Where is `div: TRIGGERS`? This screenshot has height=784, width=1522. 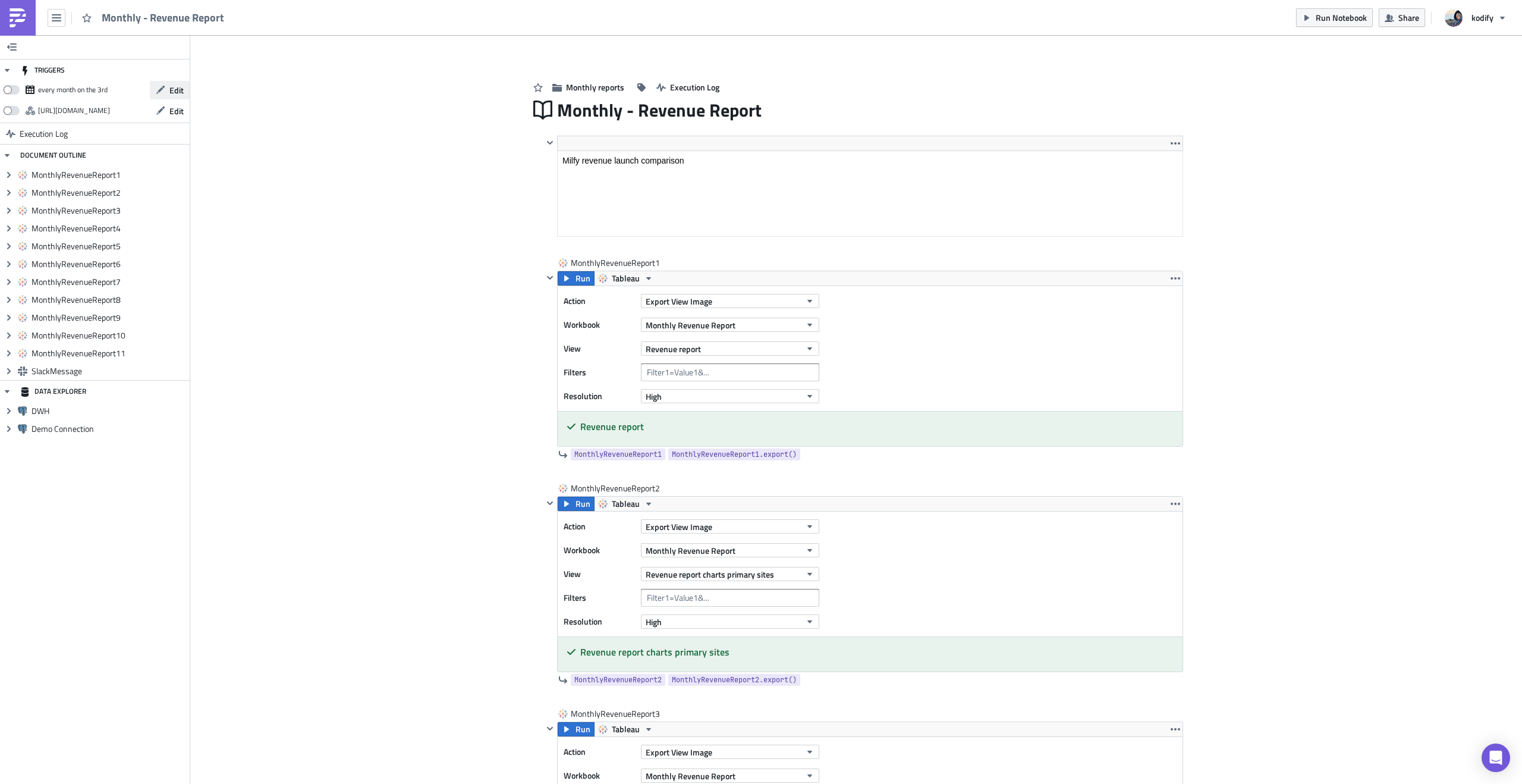
div: TRIGGERS is located at coordinates (42, 70).